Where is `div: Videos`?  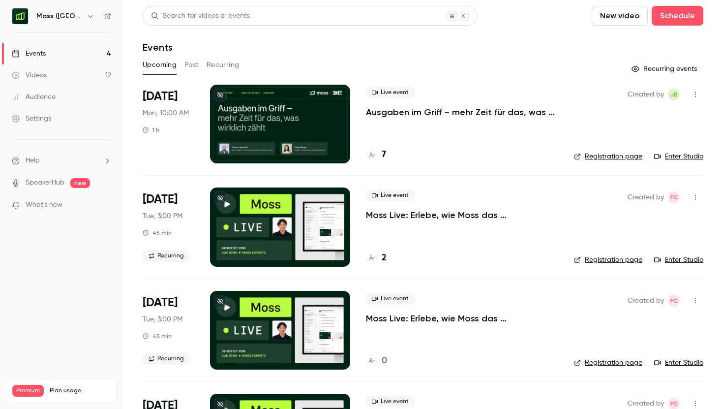
div: Videos is located at coordinates (29, 75).